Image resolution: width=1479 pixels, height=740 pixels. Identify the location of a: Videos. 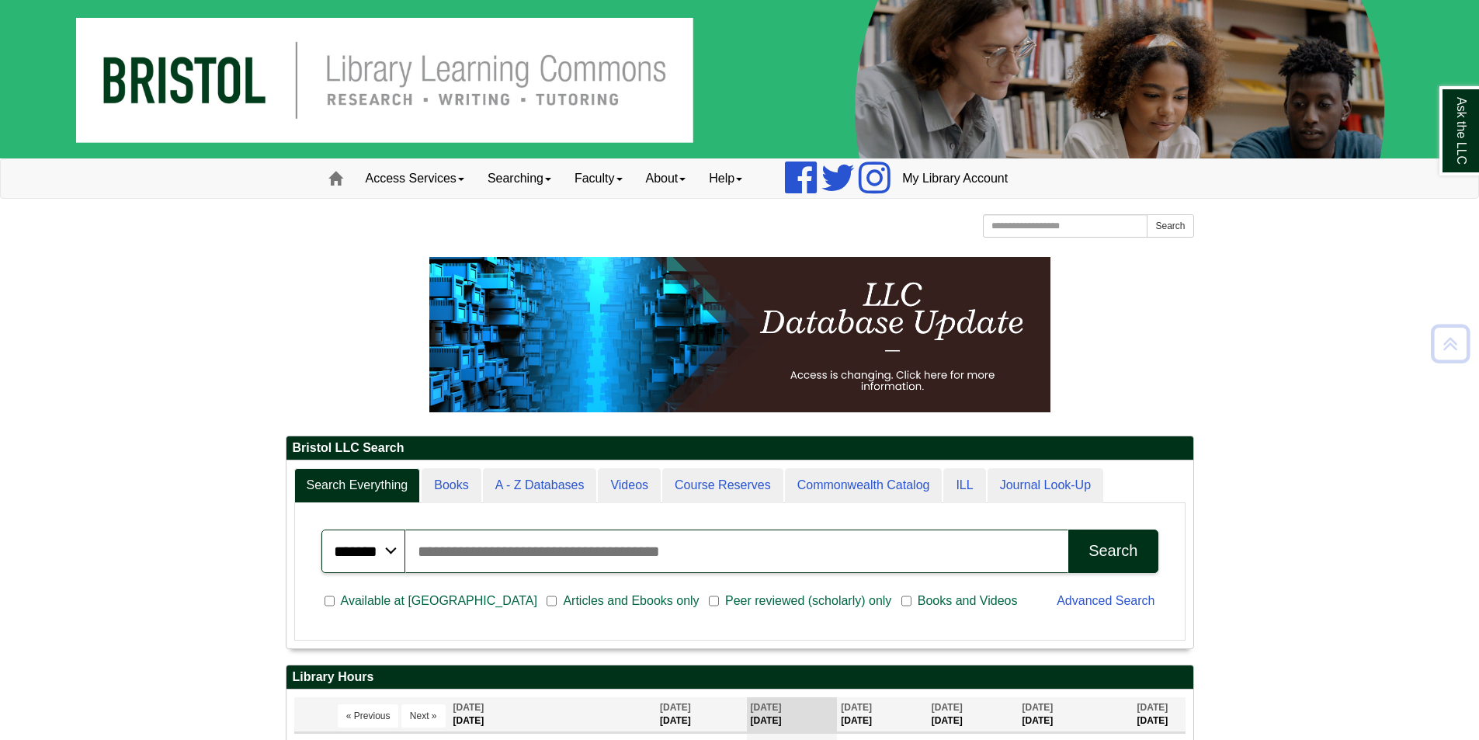
(629, 485).